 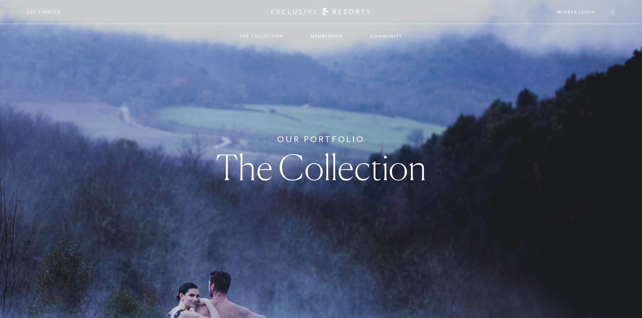 I want to click on h1: The Collection, so click(x=321, y=167).